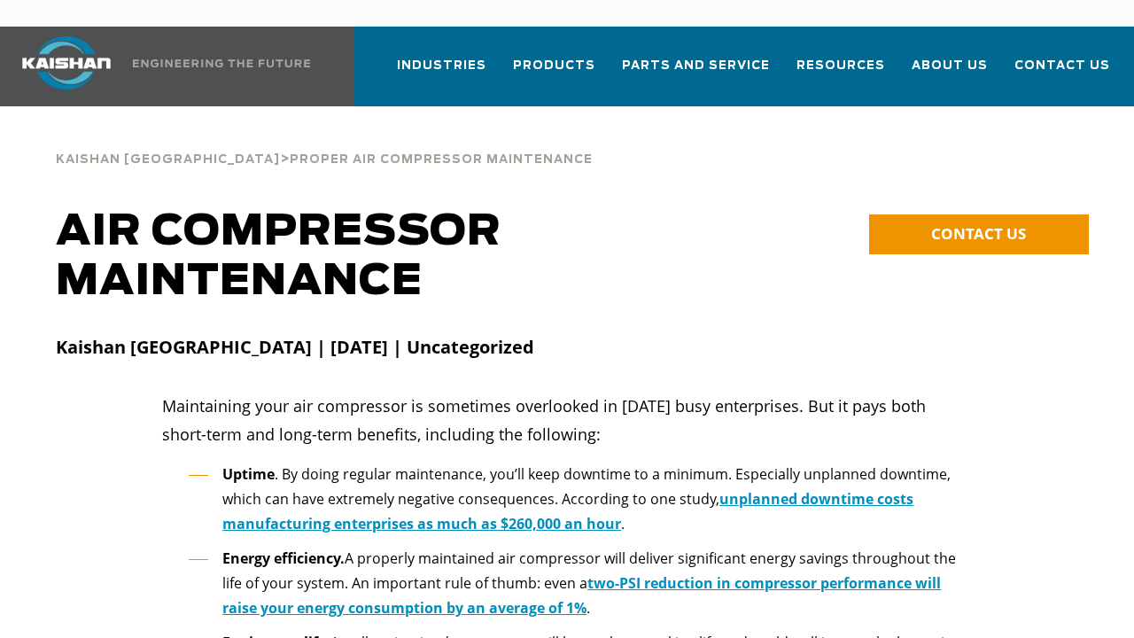 The height and width of the screenshot is (638, 1134). What do you see at coordinates (841, 73) in the screenshot?
I see `a: Resources` at bounding box center [841, 73].